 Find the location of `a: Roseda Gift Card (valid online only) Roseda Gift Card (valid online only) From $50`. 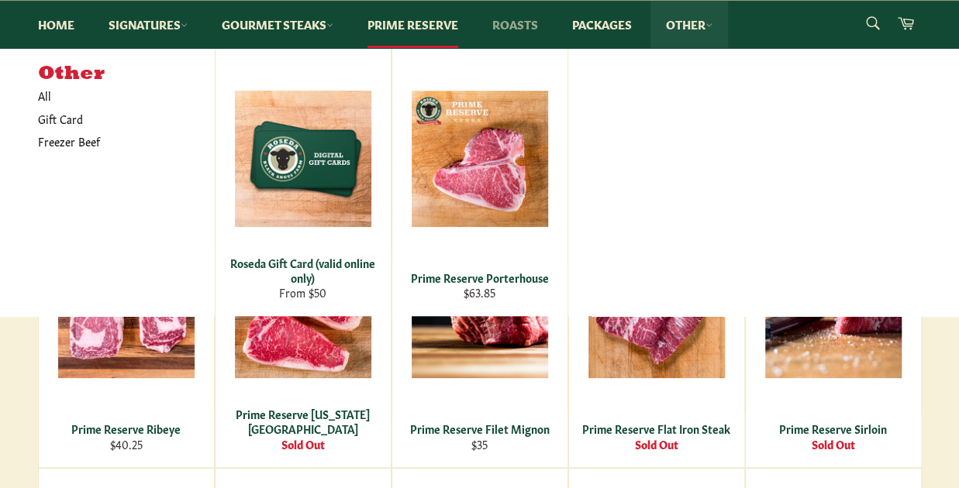

a: Roseda Gift Card (valid online only) Roseda Gift Card (valid online only) From $50 is located at coordinates (303, 182).